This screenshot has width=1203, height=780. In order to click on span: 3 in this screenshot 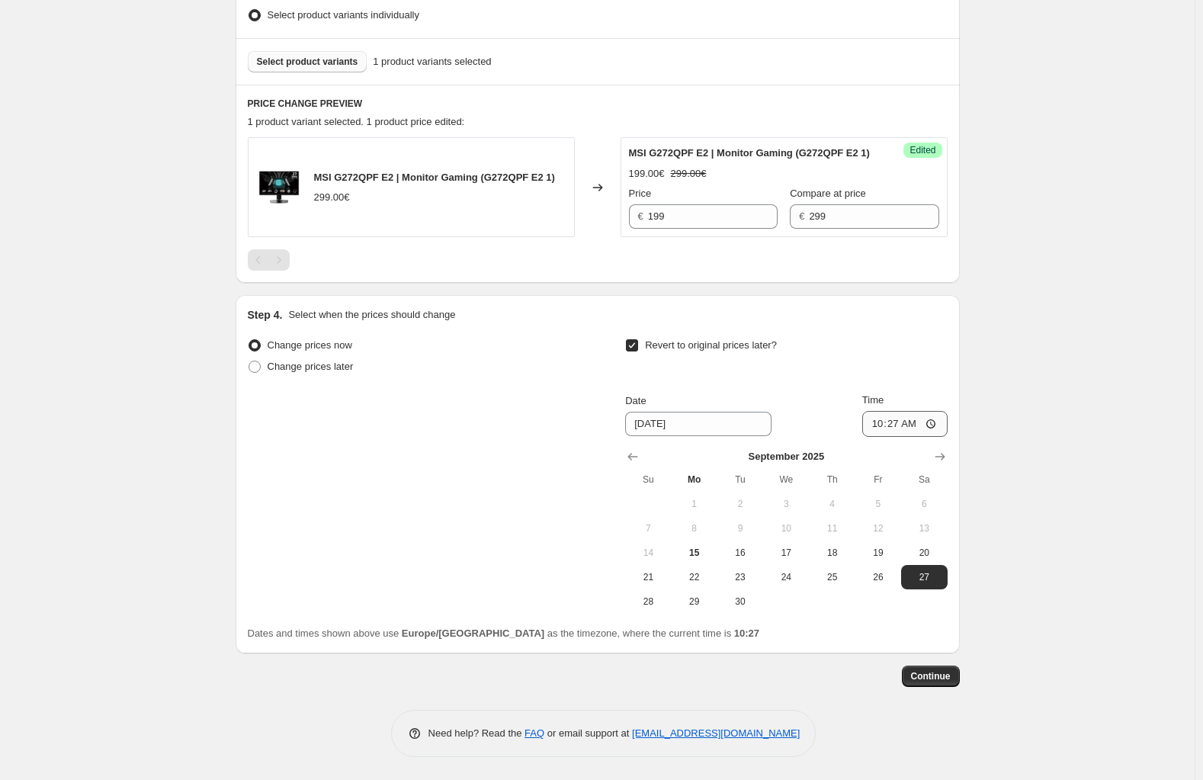, I will do `click(786, 504)`.